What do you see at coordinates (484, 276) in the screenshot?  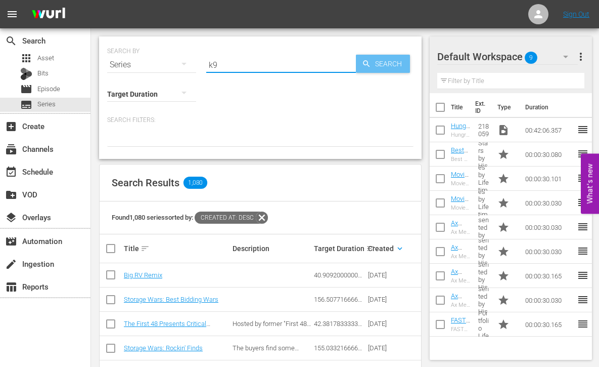 I see `td: Ax Men S6 image presented by History ( New logo) 30` at bounding box center [484, 276].